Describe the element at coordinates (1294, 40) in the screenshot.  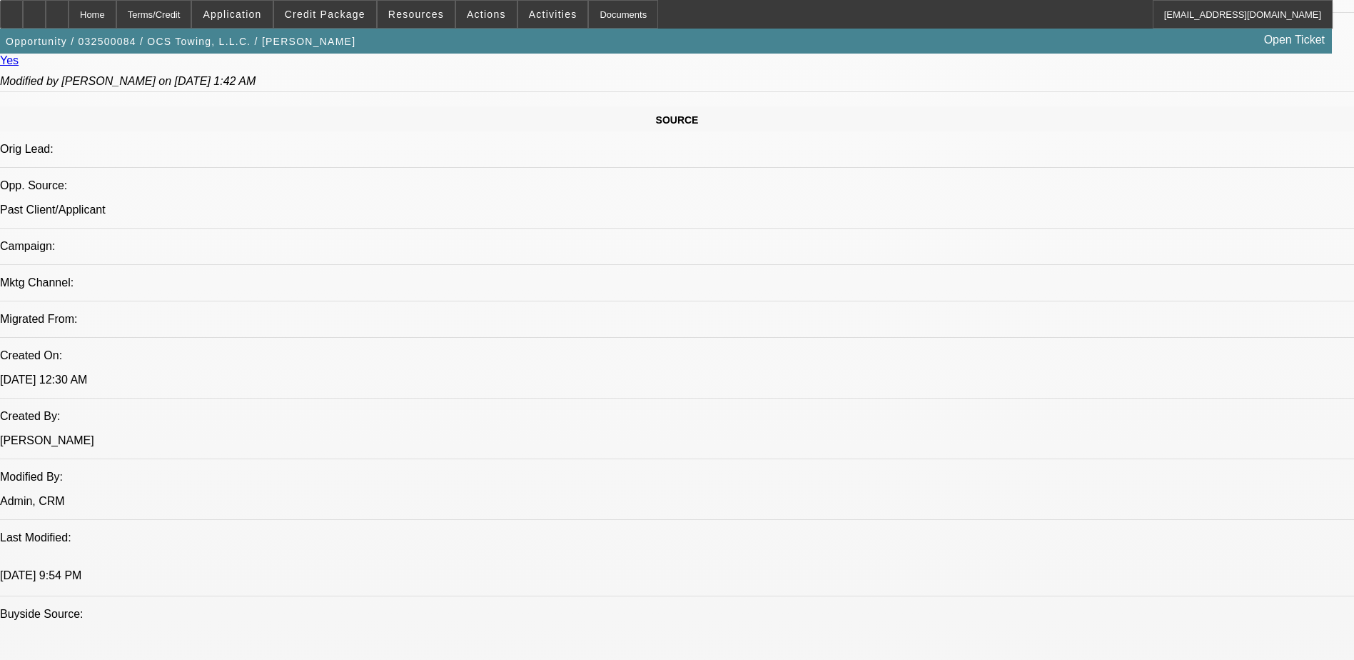
I see `a: Open Ticket` at that location.